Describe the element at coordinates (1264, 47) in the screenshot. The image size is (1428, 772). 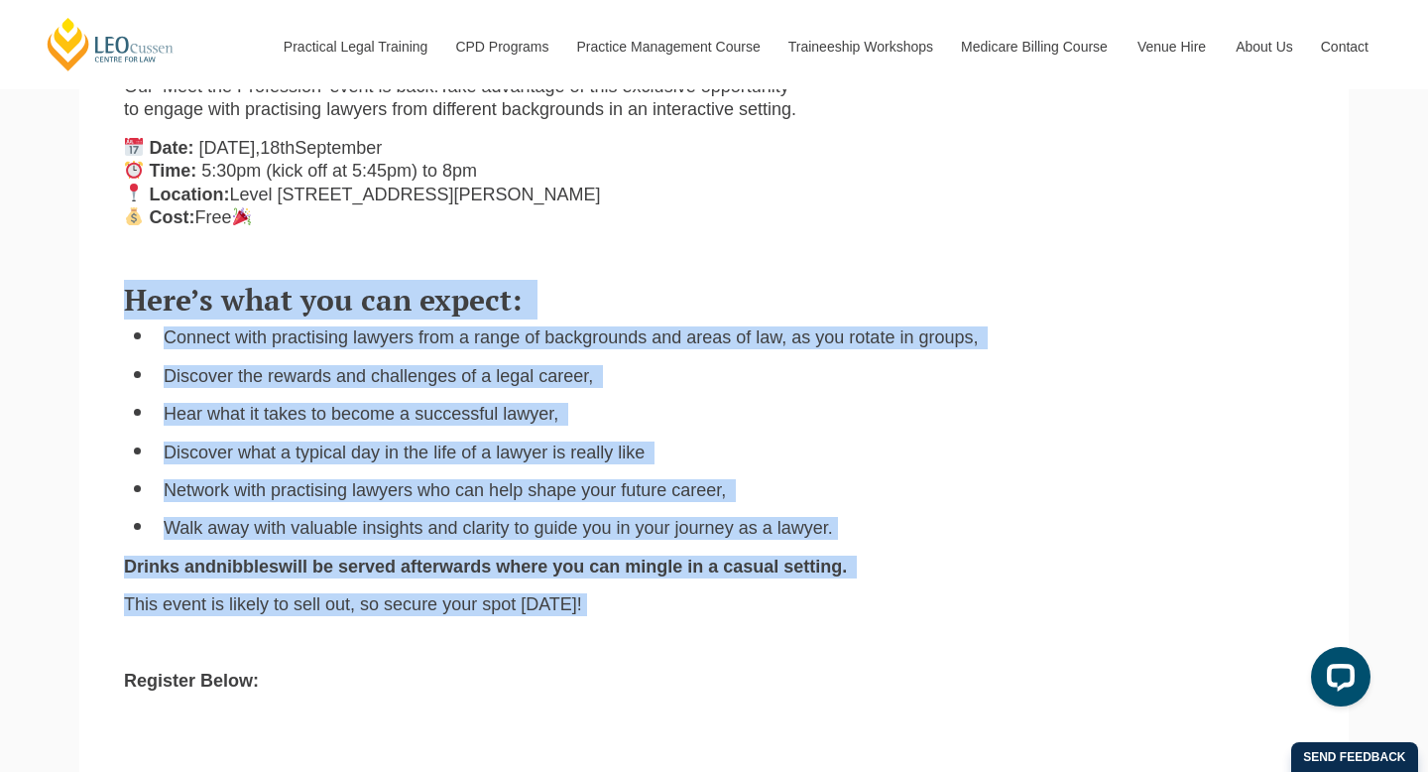
I see `a: About Us` at that location.